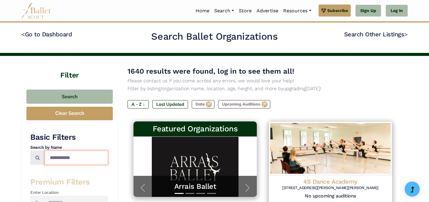 The image size is (429, 202). Describe the element at coordinates (69, 192) in the screenshot. I see `h4: Enter Location` at that location.